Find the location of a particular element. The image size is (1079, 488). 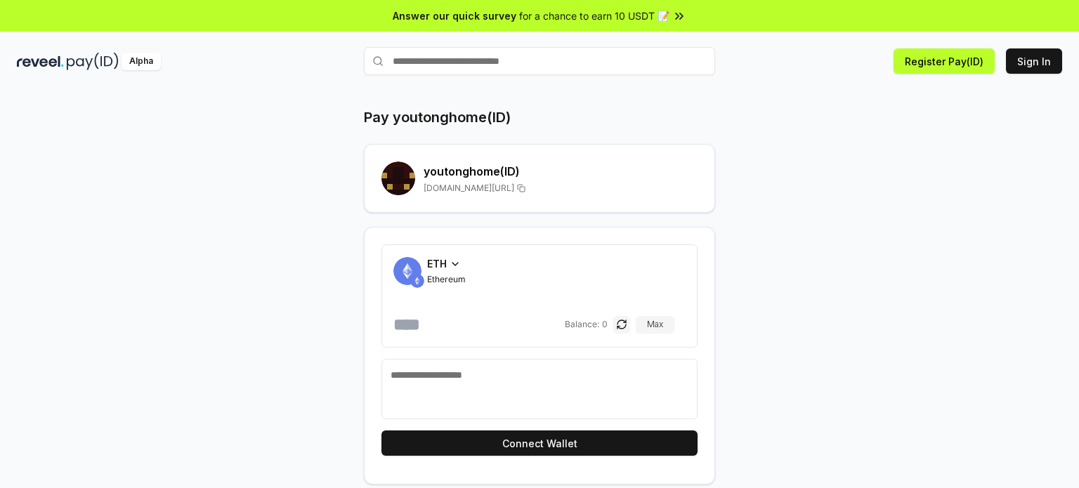

h1: Pay youtonghome(ID) is located at coordinates (437, 117).